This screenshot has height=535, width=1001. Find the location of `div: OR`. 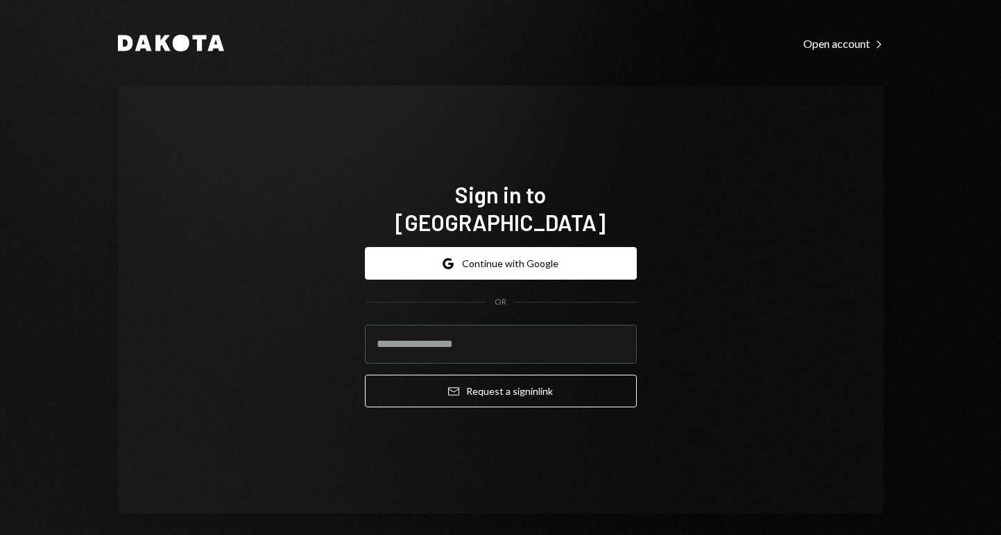

div: OR is located at coordinates (500, 302).